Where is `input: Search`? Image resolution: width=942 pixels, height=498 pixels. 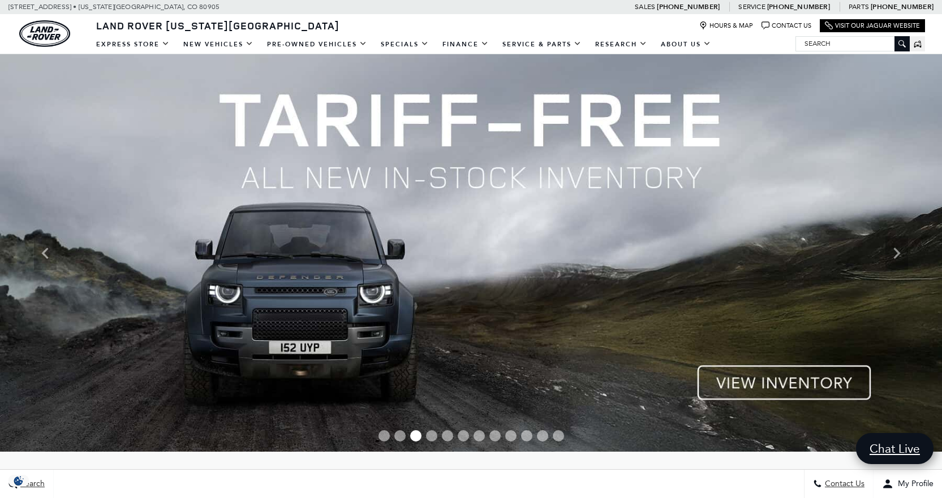
input: Search is located at coordinates (853, 44).